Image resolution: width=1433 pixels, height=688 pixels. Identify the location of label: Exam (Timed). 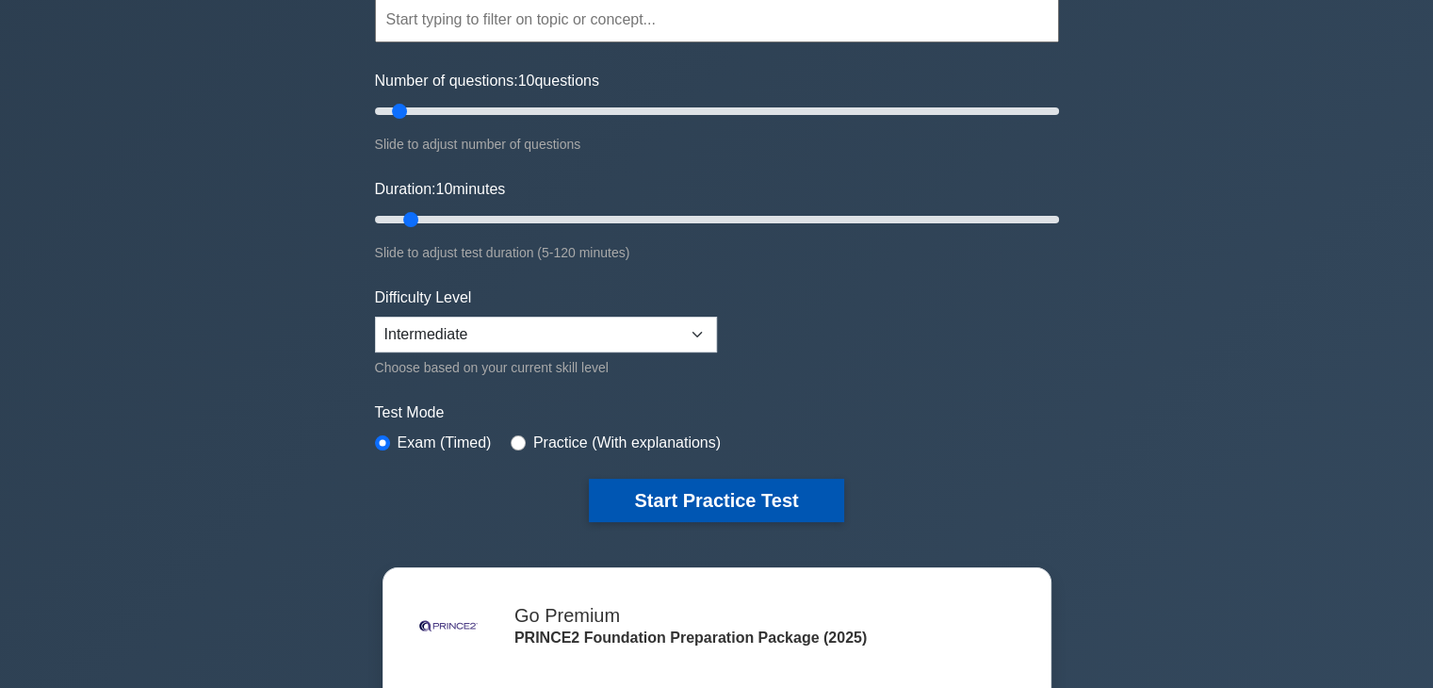
(445, 443).